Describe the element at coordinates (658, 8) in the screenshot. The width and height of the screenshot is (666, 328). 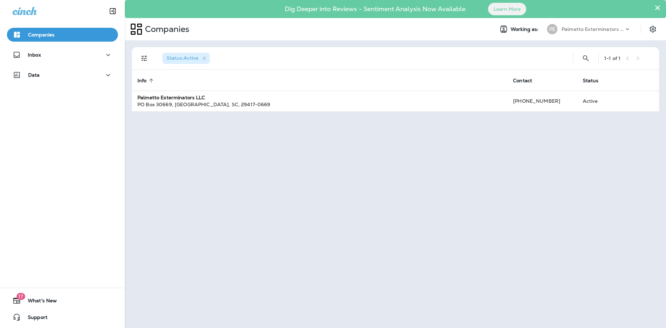
I see `button: Close` at that location.